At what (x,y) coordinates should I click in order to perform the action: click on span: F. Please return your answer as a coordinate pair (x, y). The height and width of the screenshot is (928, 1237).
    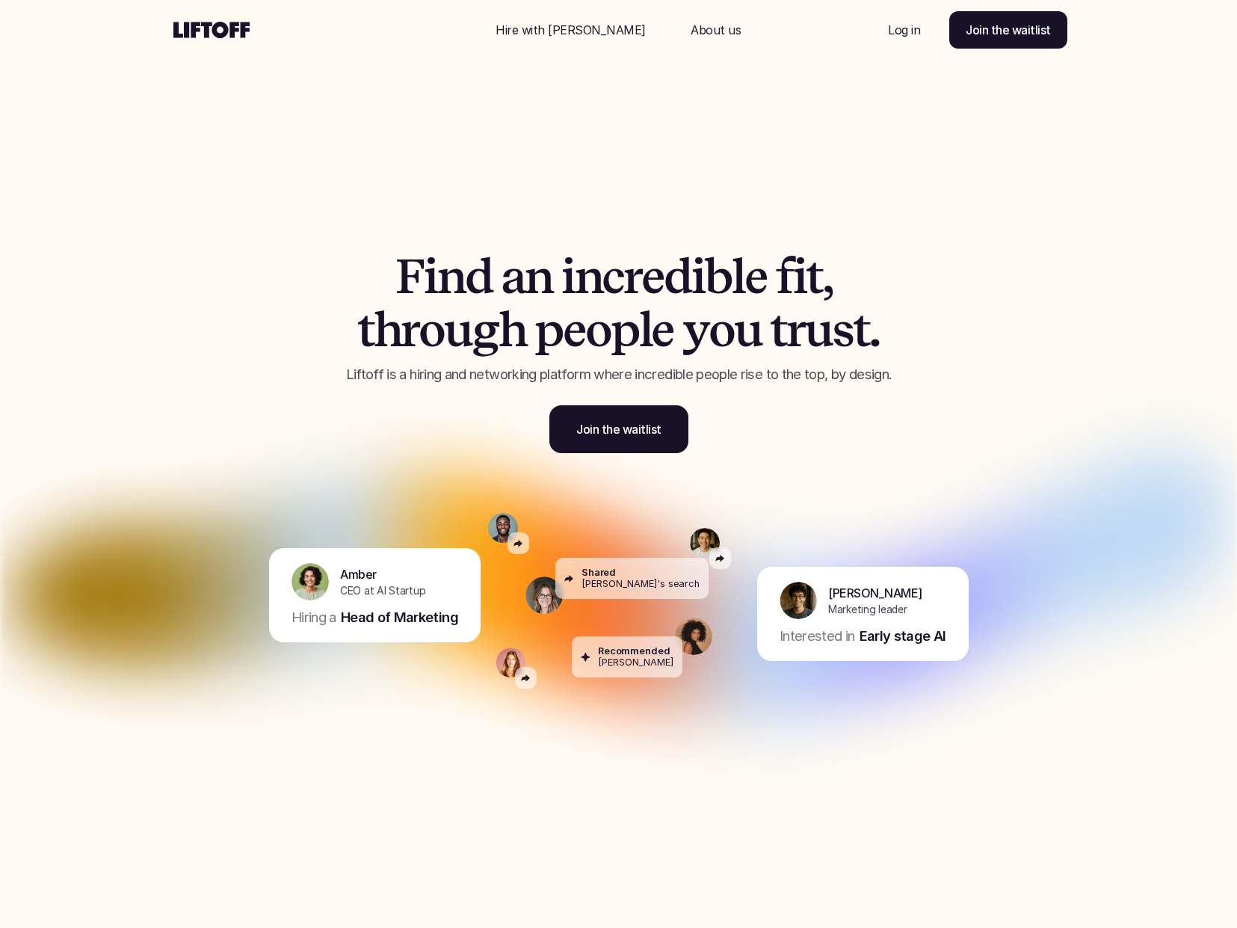
    Looking at the image, I should click on (410, 277).